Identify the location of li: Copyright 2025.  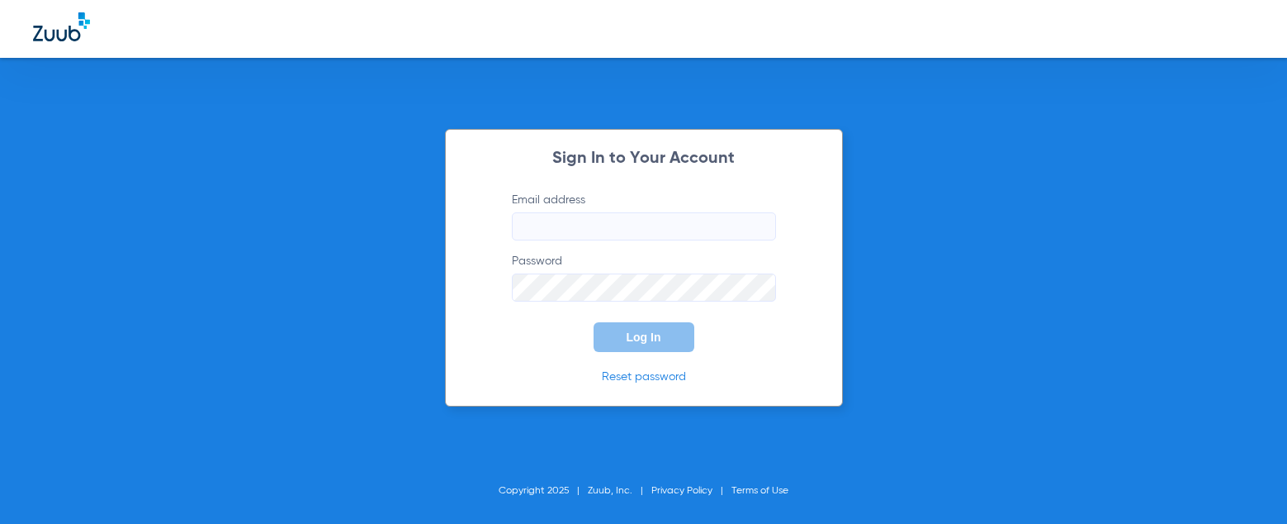
(543, 491).